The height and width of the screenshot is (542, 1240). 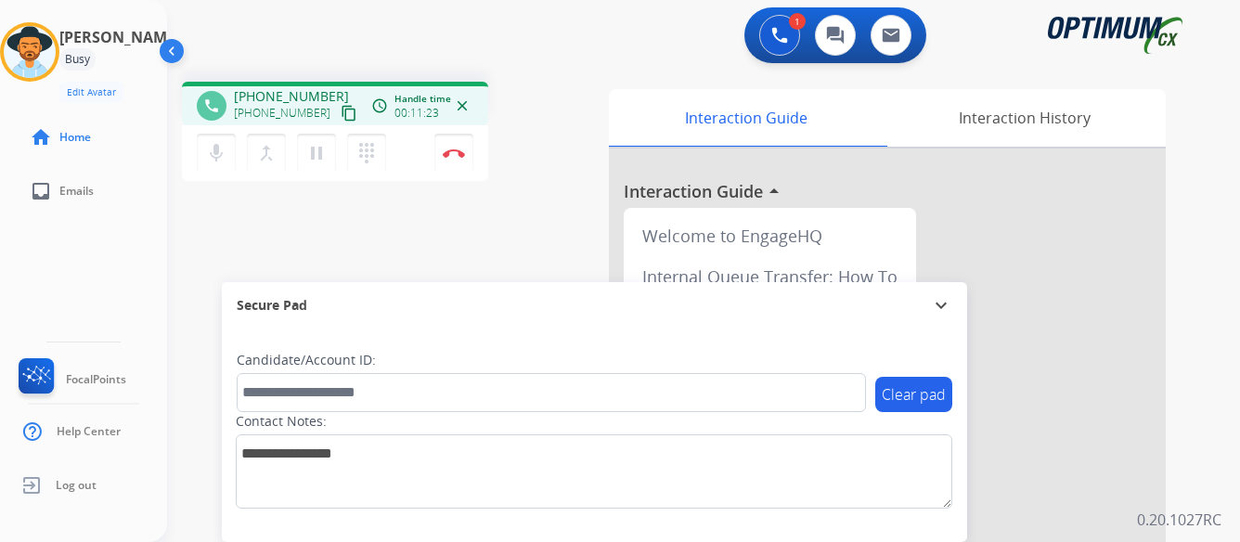 What do you see at coordinates (71, 380) in the screenshot?
I see `a: FocalPoints` at bounding box center [71, 380].